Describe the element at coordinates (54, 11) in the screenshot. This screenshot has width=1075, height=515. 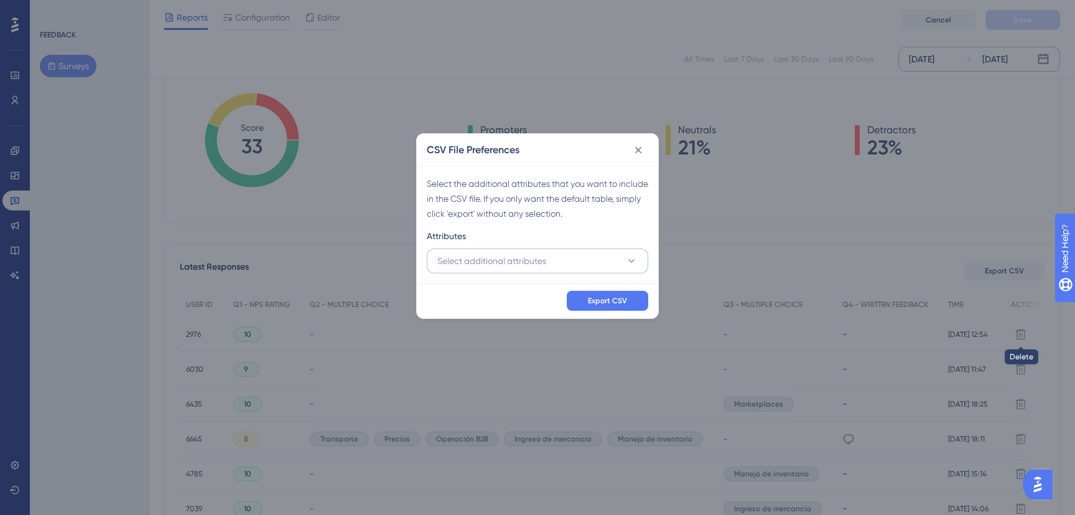
I see `span: Need Help?` at that location.